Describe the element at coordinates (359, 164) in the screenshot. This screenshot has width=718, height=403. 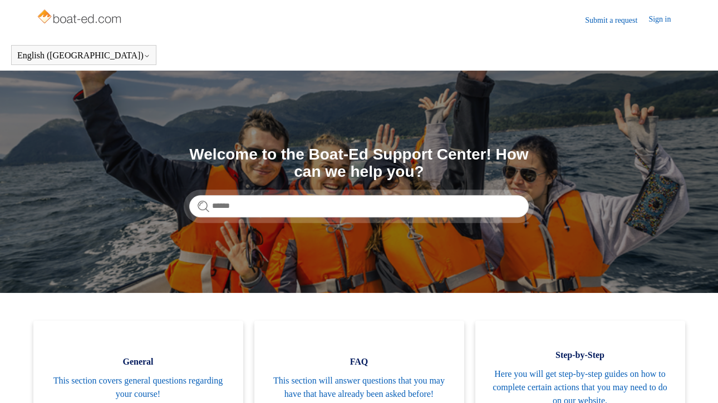
I see `h1: Welcome to the Boat-Ed Support Center! How can we help you?` at that location.